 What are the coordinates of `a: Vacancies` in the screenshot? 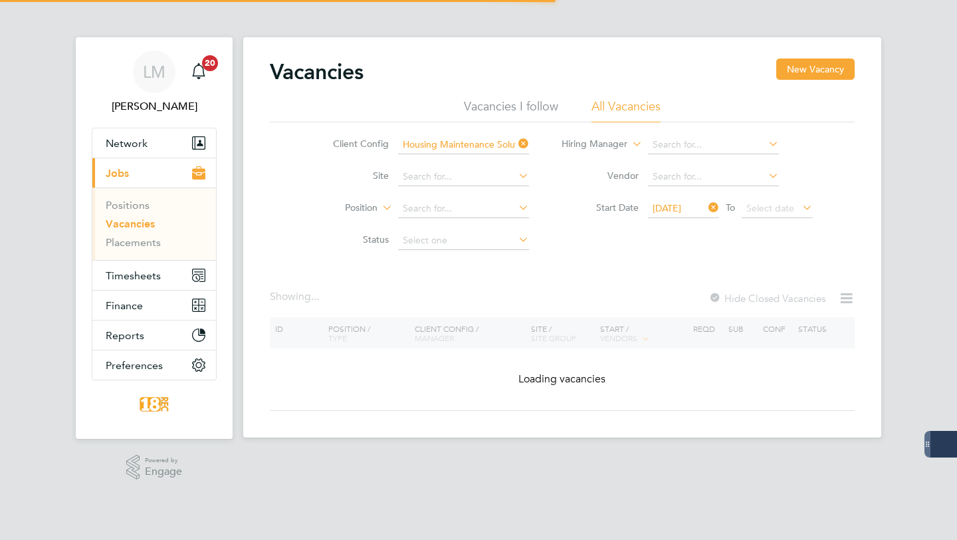 It's located at (130, 223).